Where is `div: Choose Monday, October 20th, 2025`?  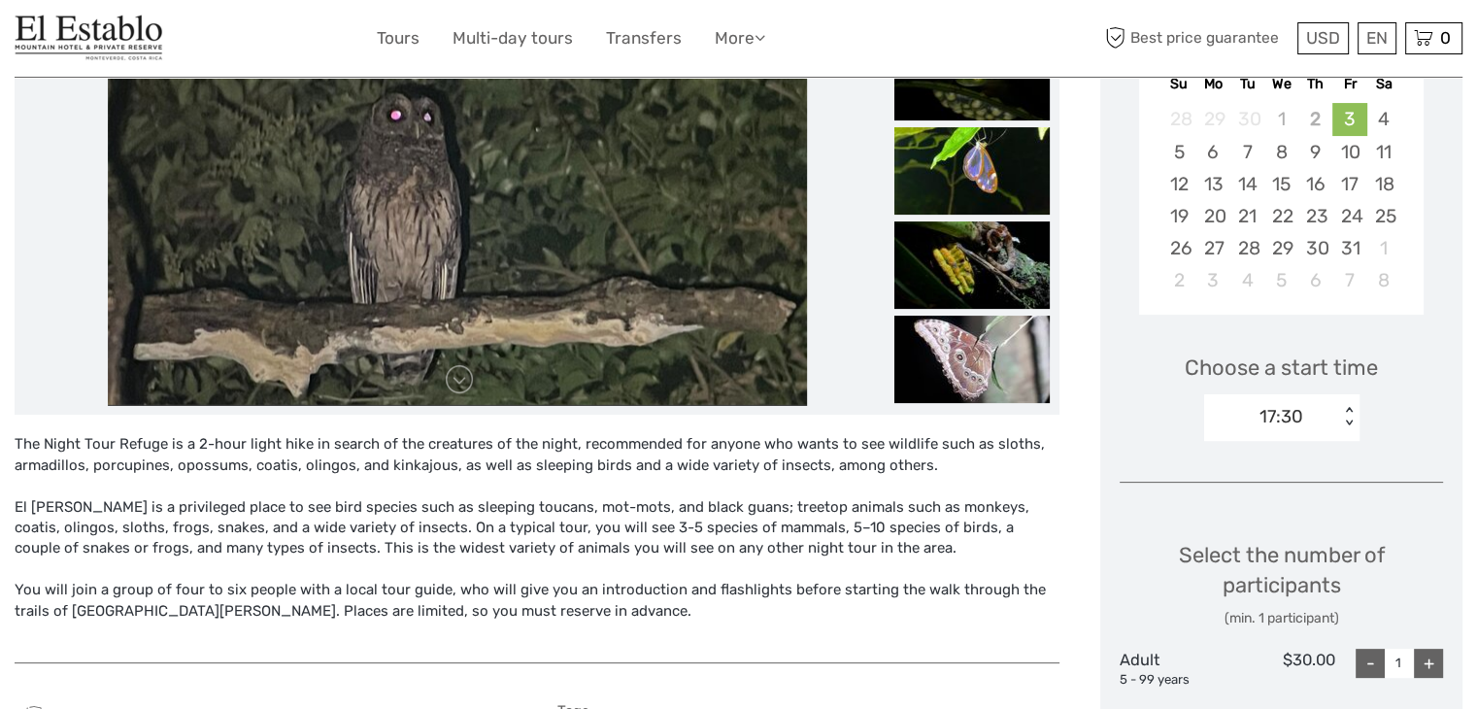 div: Choose Monday, October 20th, 2025 is located at coordinates (1213, 216).